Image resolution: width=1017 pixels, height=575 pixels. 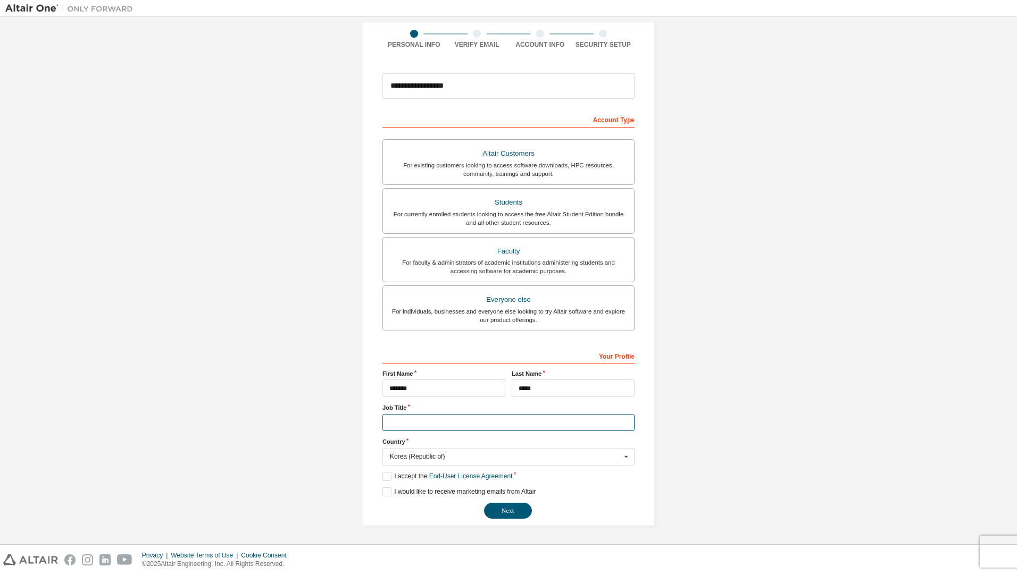 I want to click on div: Verify Email, so click(x=477, y=45).